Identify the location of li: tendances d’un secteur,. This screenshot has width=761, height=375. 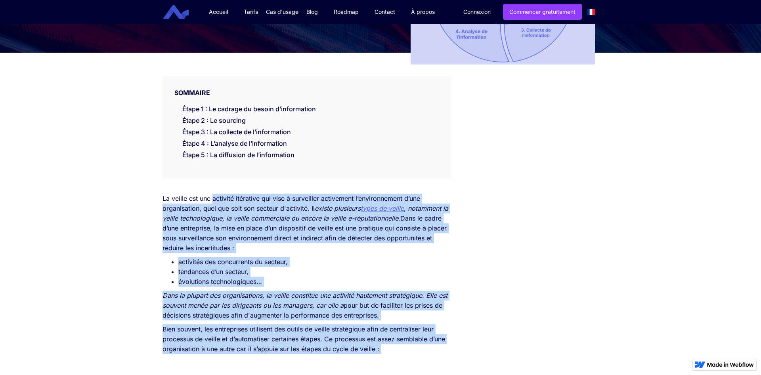
(314, 272).